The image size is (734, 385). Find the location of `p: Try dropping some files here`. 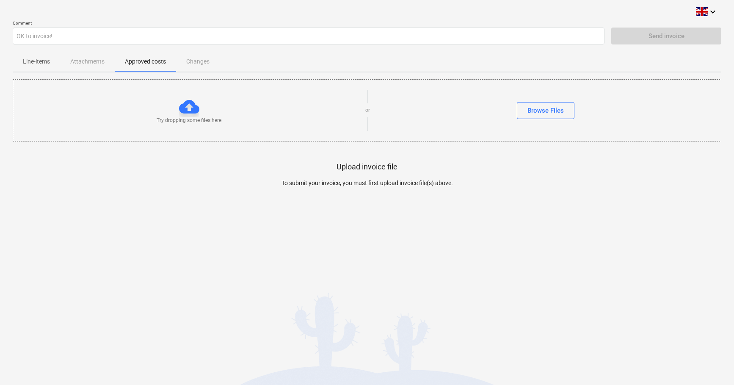

p: Try dropping some files here is located at coordinates (189, 120).